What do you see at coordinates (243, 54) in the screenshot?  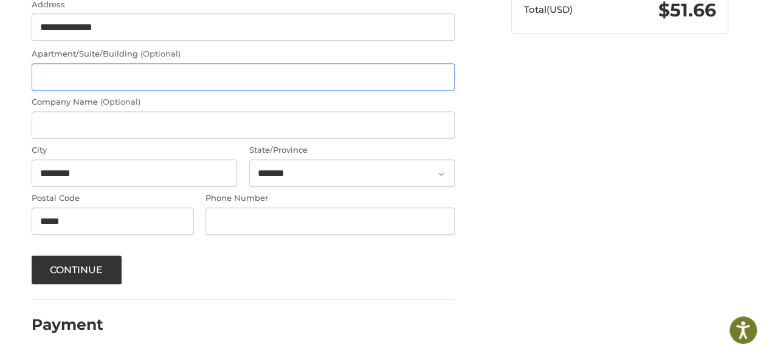 I see `label: Apartment/Suite/Building` at bounding box center [243, 54].